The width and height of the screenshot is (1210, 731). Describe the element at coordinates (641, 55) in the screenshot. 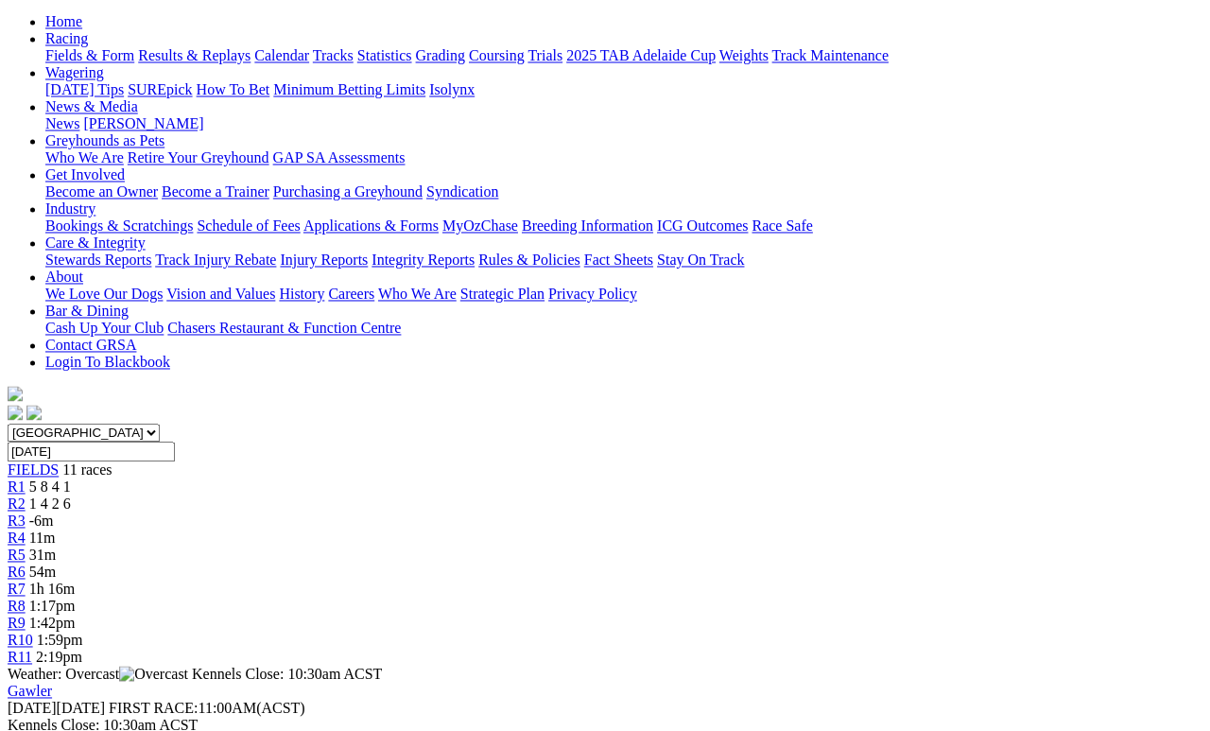

I see `a: 2025 TAB Adelaide Cup` at that location.